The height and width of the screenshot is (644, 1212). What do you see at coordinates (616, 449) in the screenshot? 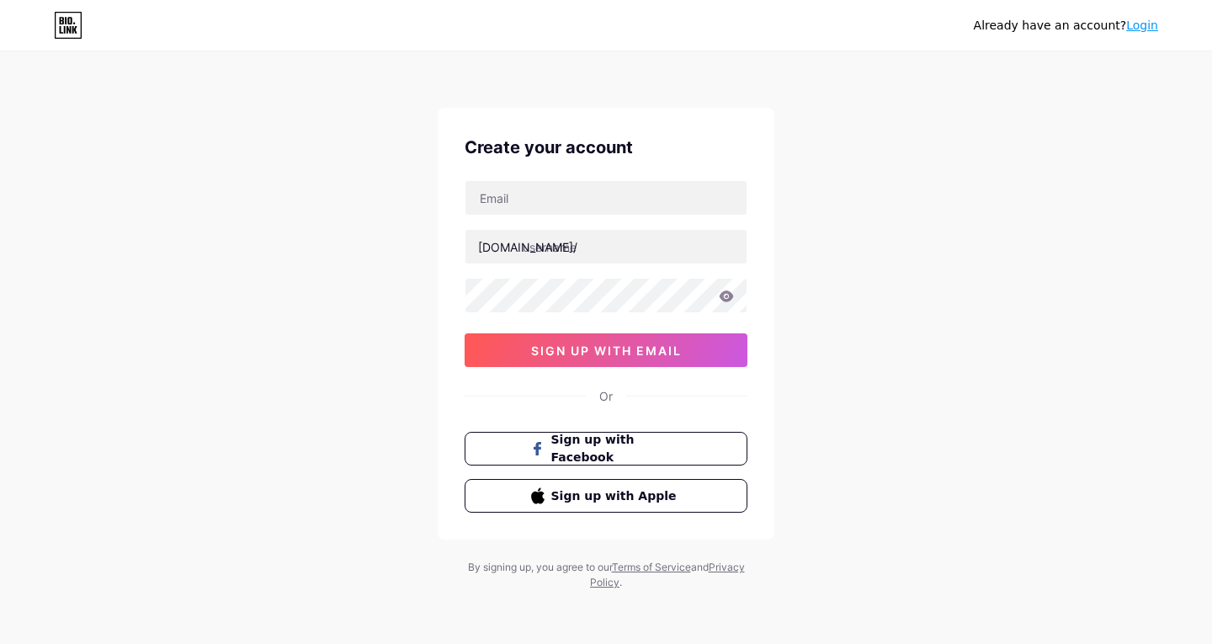
I see `span: Sign up with Facebook` at bounding box center [616, 449].